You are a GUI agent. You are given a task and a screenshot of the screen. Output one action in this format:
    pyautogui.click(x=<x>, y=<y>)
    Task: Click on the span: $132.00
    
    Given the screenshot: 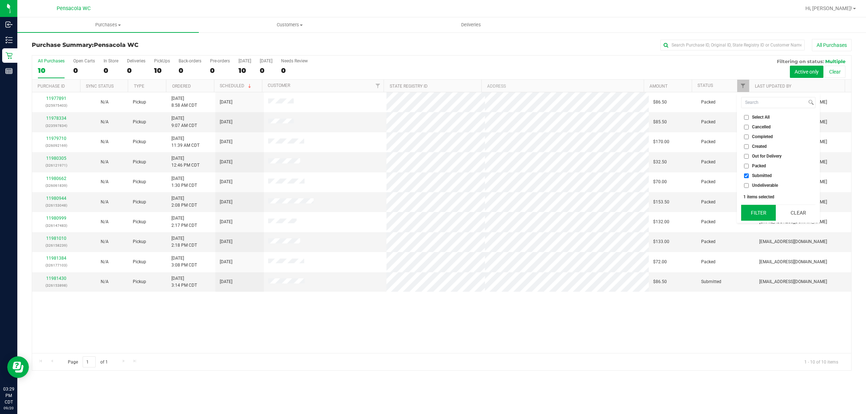 What is the action you would take?
    pyautogui.click(x=661, y=222)
    